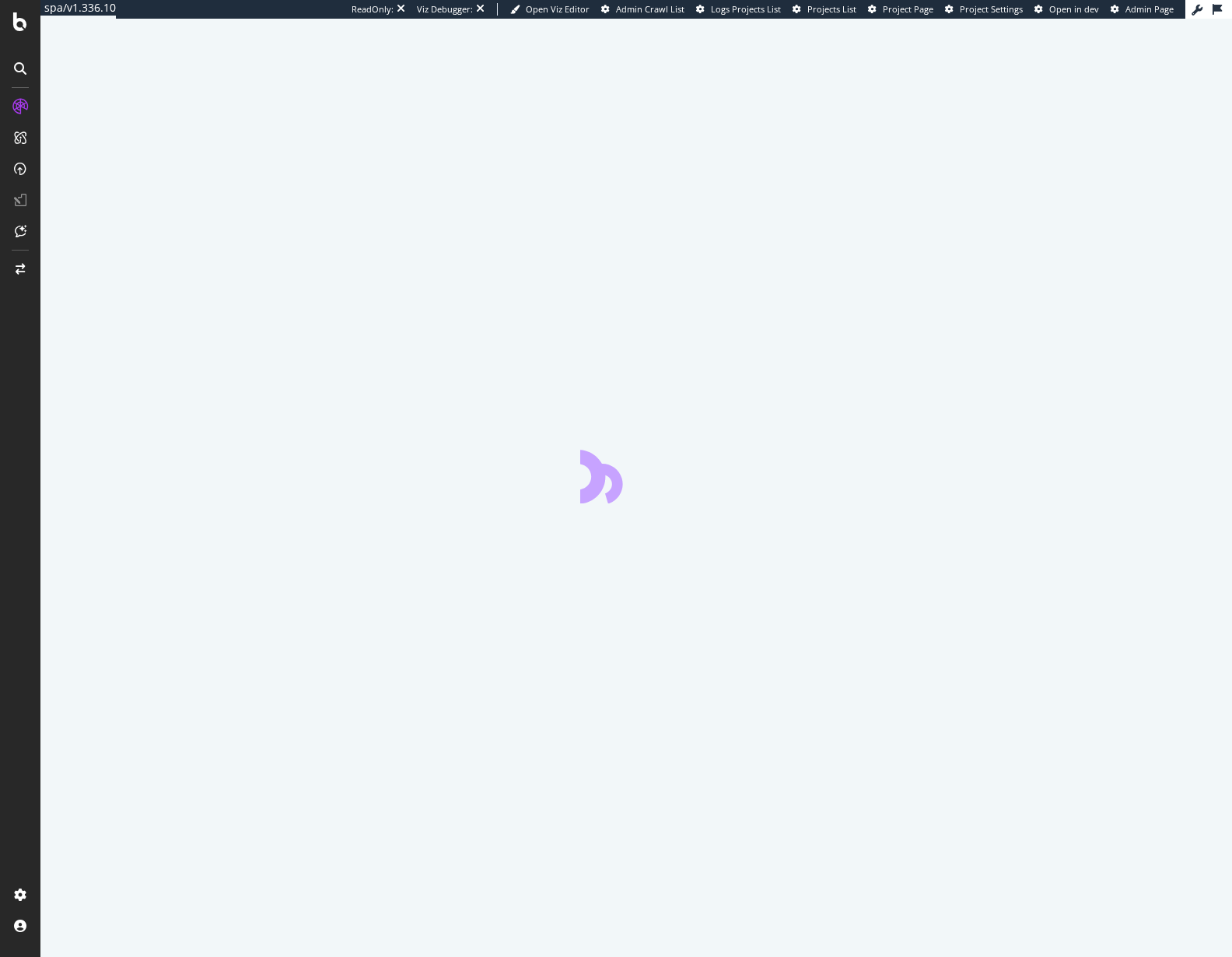 The width and height of the screenshot is (1232, 957). Describe the element at coordinates (445, 9) in the screenshot. I see `div: Viz Debugger:` at that location.